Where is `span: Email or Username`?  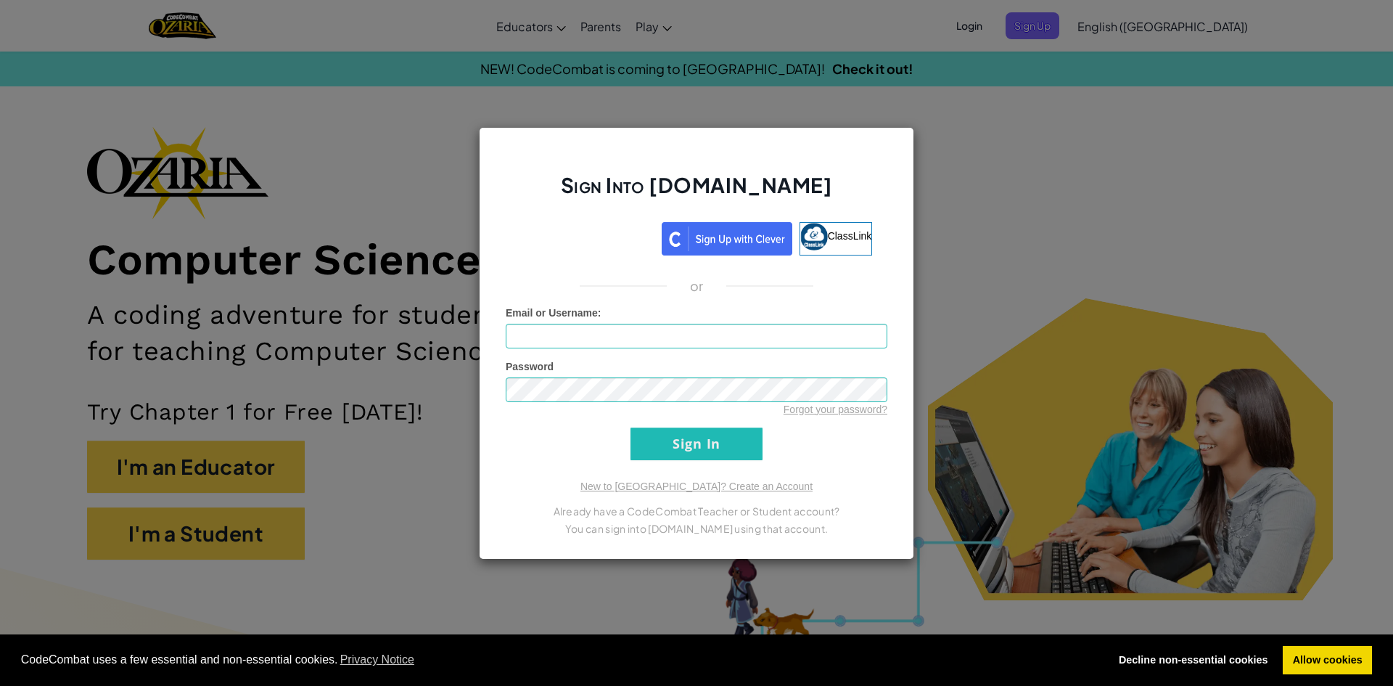 span: Email or Username is located at coordinates (551, 313).